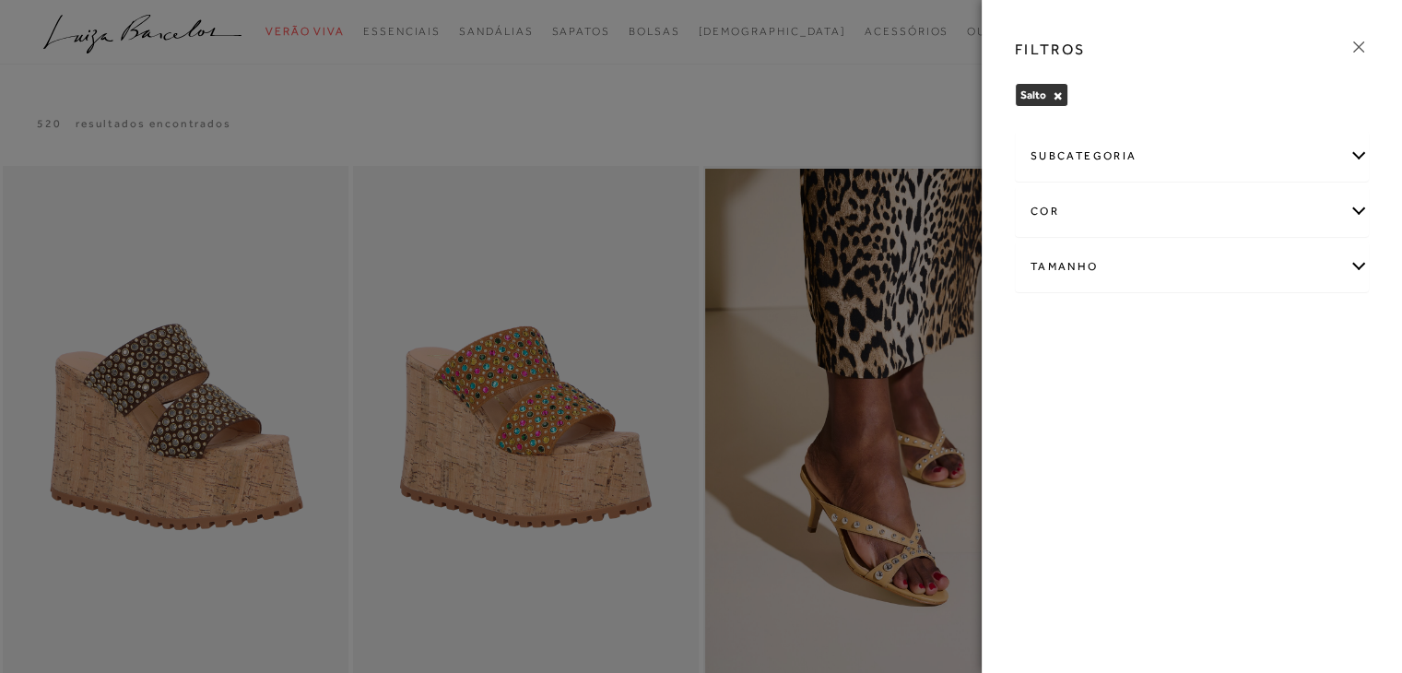 This screenshot has width=1402, height=673. Describe the element at coordinates (1192, 156) in the screenshot. I see `div: subcategoria` at that location.